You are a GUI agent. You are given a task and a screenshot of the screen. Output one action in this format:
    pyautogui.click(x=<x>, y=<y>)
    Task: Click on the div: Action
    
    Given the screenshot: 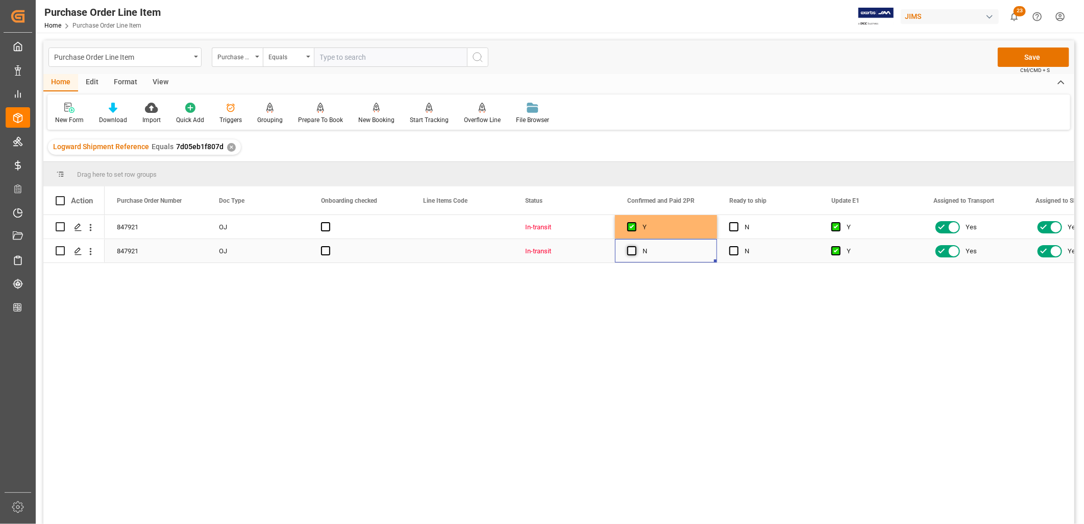 What is the action you would take?
    pyautogui.click(x=82, y=201)
    